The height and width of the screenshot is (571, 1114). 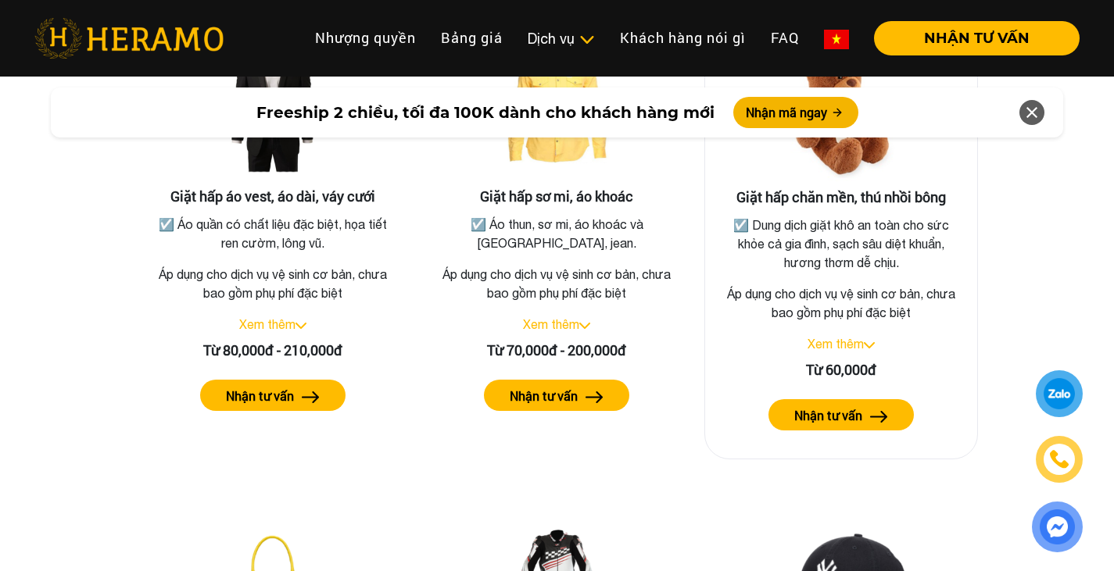 I want to click on div: Từ 80,000đ - 210,000đ, so click(x=273, y=350).